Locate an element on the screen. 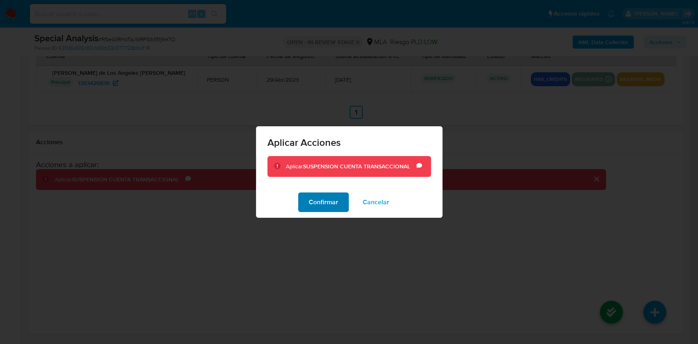  span: Cancelar is located at coordinates (376, 202).